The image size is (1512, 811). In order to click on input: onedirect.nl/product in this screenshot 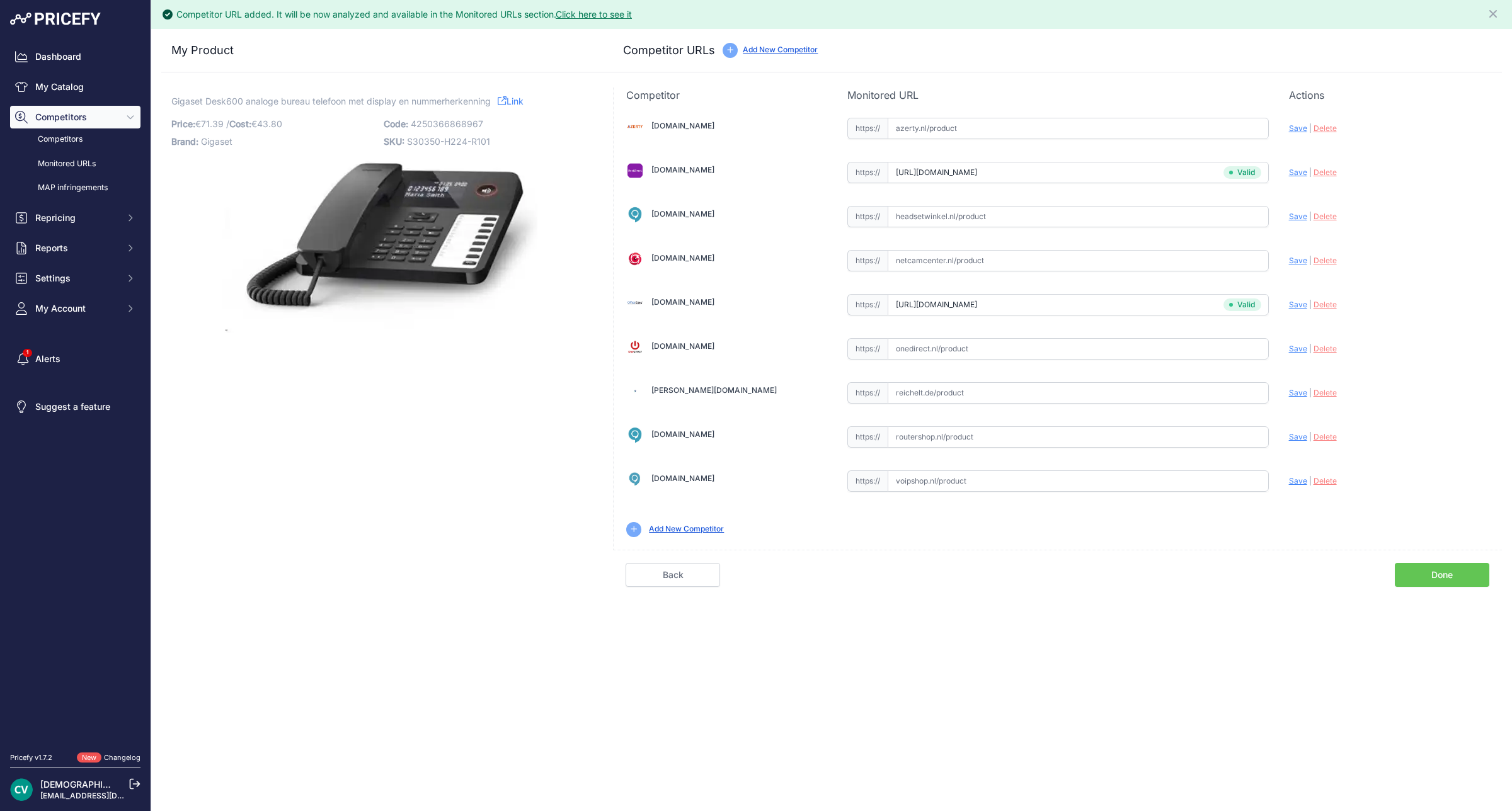, I will do `click(1078, 349)`.